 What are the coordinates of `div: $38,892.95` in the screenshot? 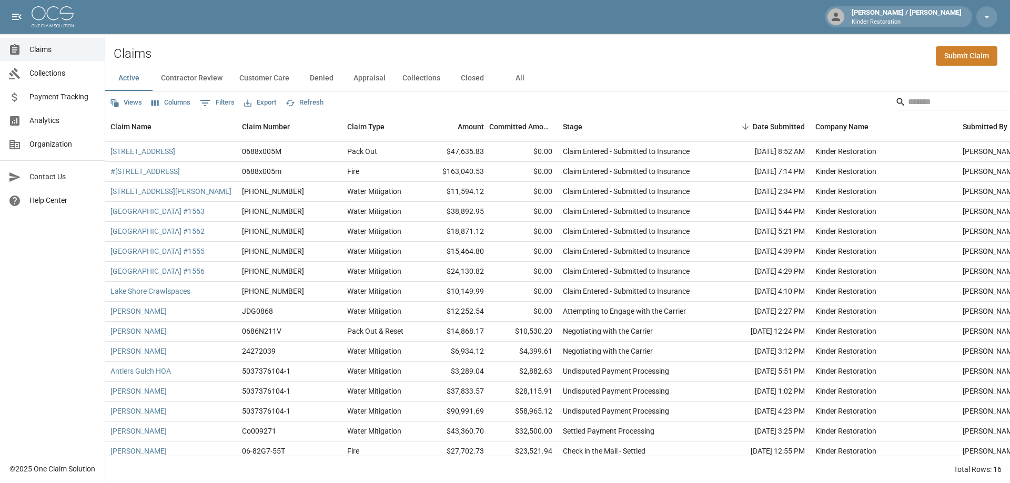 It's located at (455, 212).